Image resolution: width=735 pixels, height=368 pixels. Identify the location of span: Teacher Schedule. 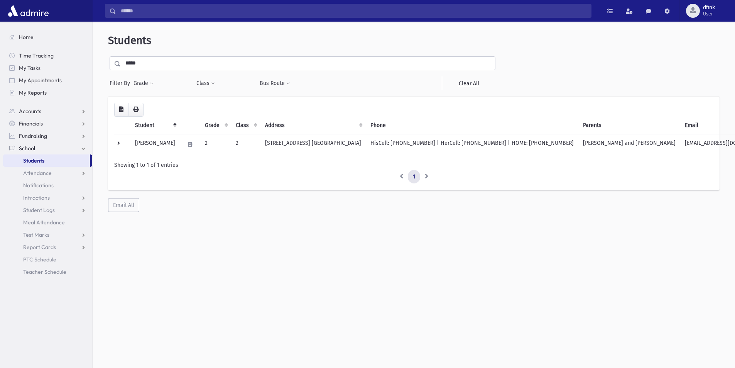
(45, 272).